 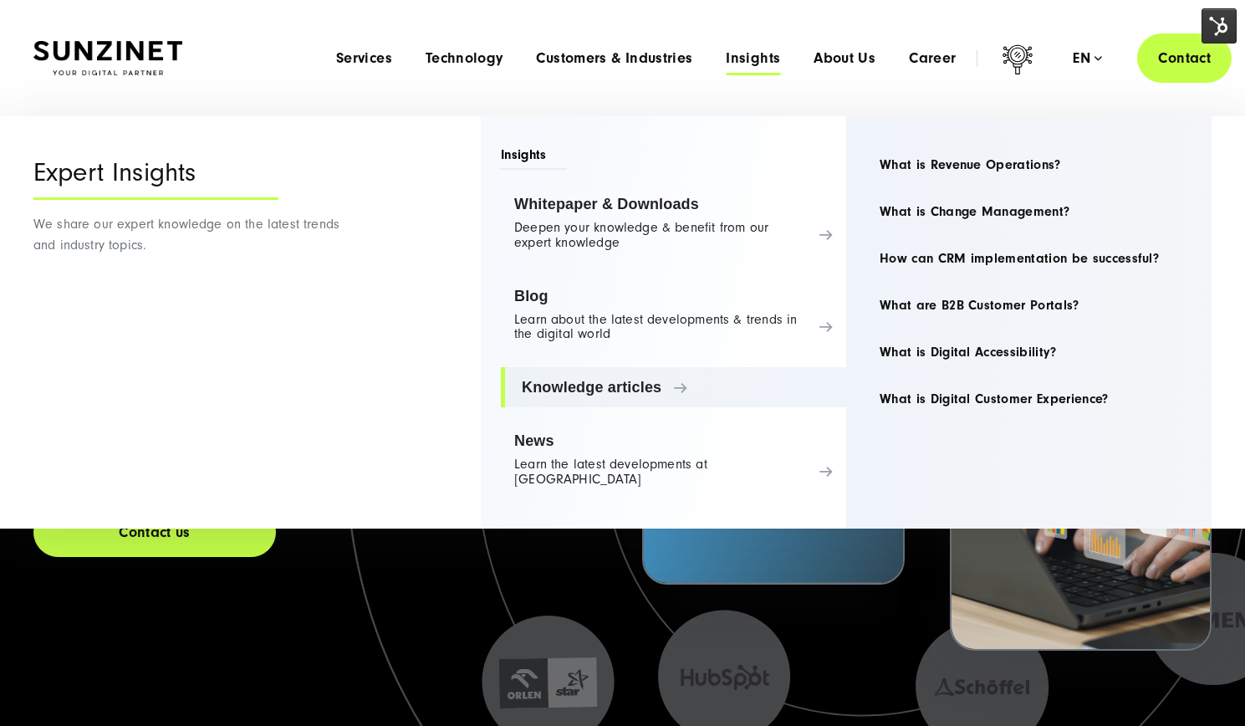 What do you see at coordinates (1184, 58) in the screenshot?
I see `a: Contact` at bounding box center [1184, 58].